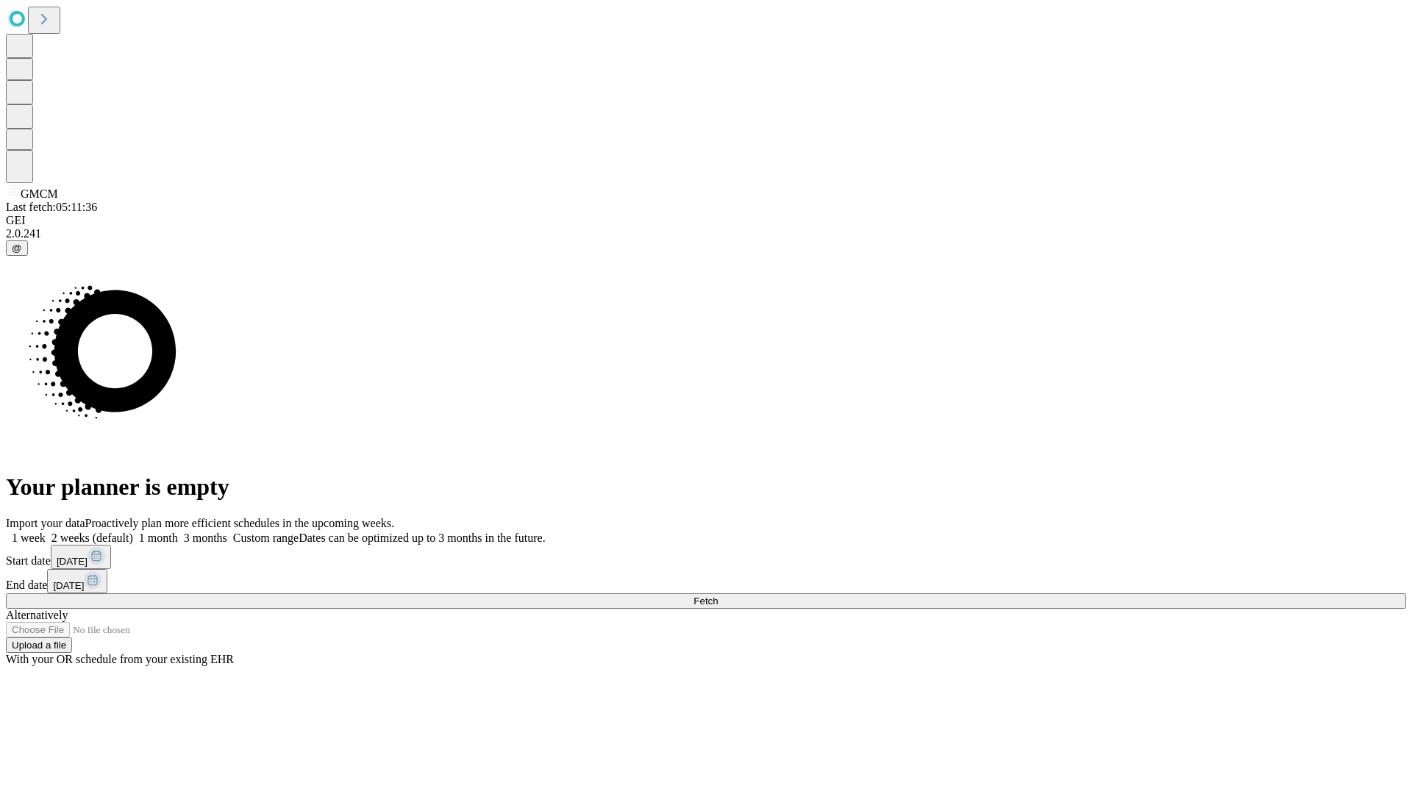  Describe the element at coordinates (706, 581) in the screenshot. I see `div: End date` at that location.